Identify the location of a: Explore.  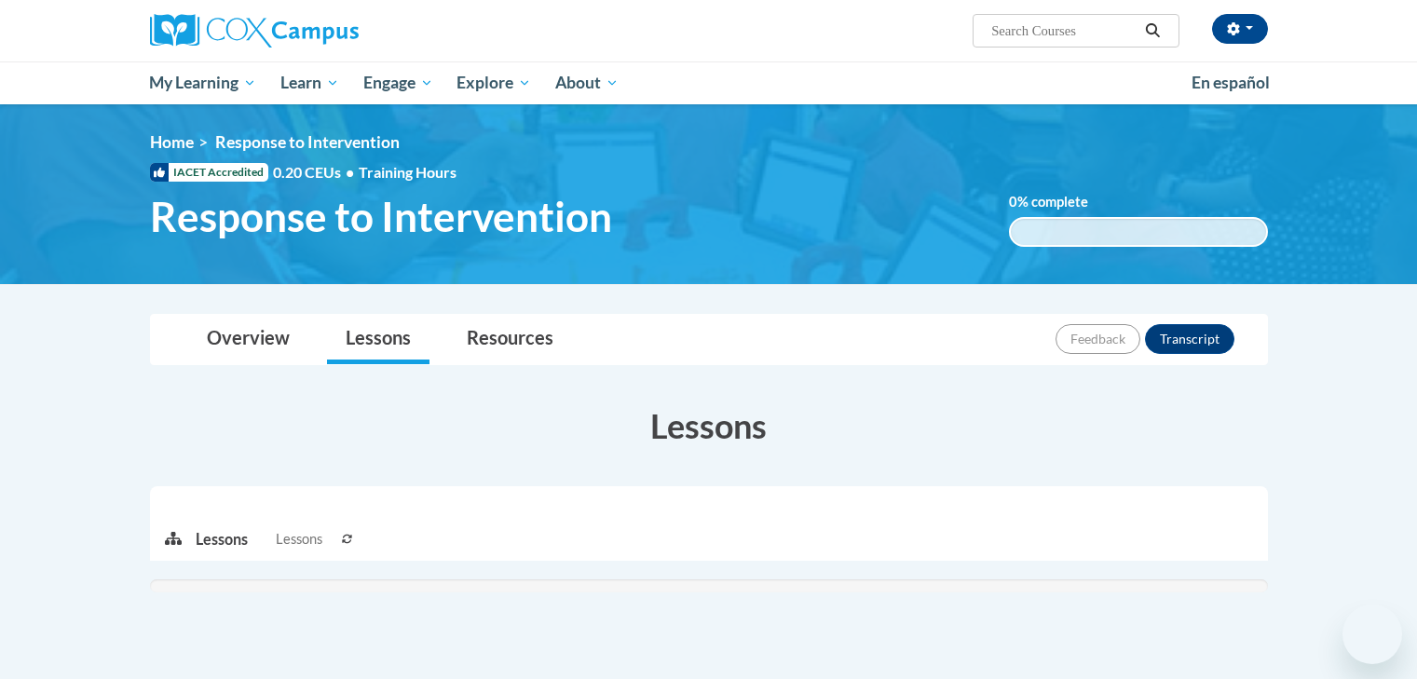
(494, 83).